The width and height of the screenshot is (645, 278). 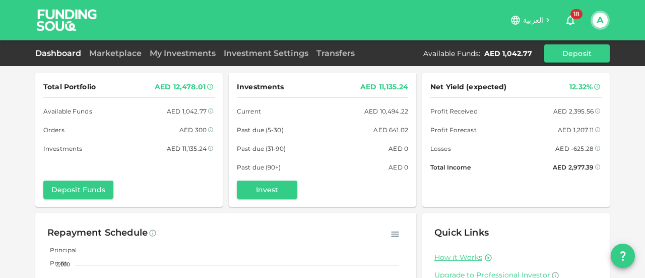 I want to click on div: AED 641.02, so click(x=391, y=130).